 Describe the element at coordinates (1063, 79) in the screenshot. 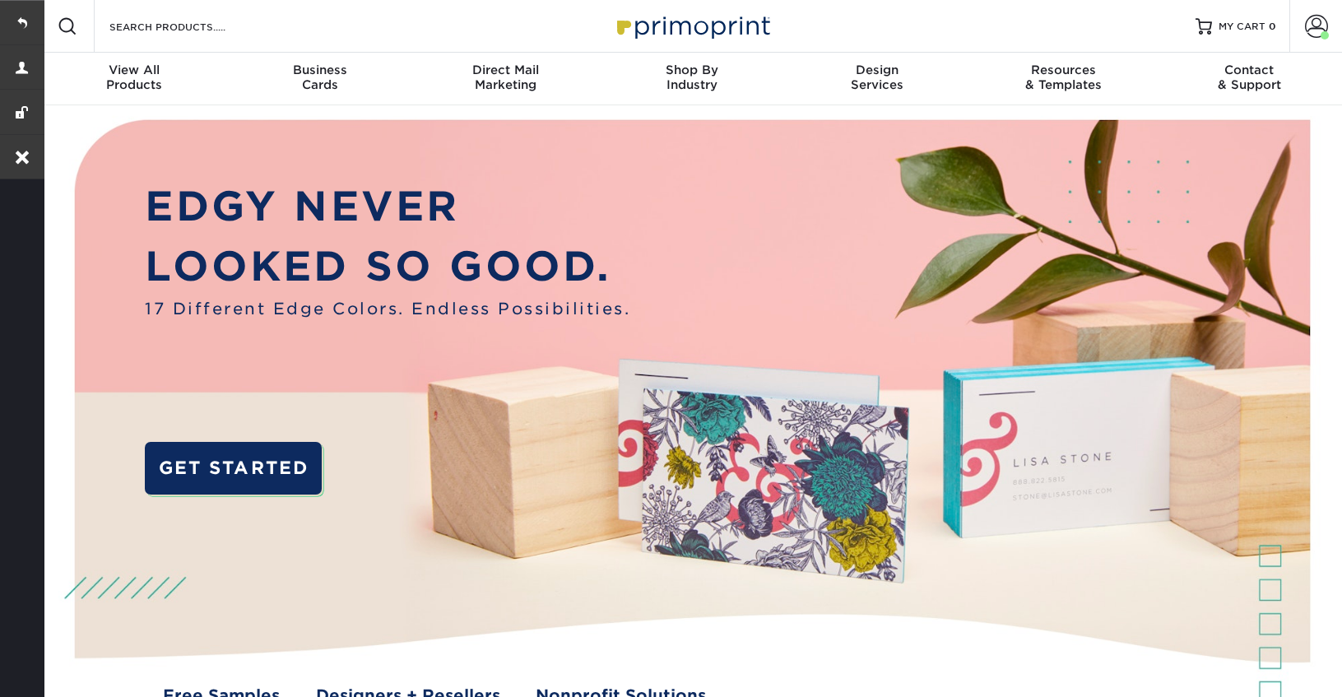

I see `a: Resources& Templates` at that location.